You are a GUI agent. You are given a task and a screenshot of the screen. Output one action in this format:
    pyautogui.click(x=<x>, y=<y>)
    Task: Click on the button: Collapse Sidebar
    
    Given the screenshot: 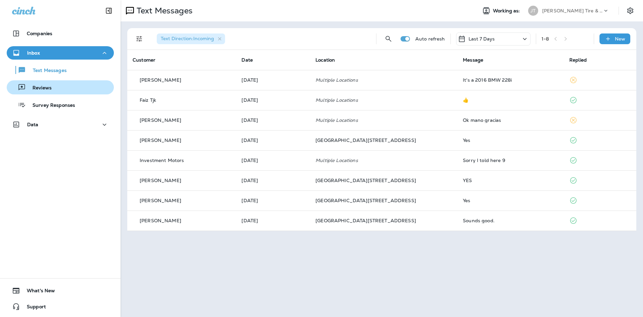 What is the action you would take?
    pyautogui.click(x=109, y=11)
    